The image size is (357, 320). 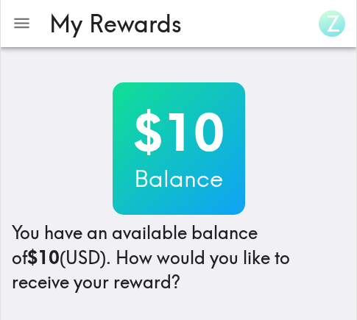 What do you see at coordinates (332, 24) in the screenshot?
I see `span: Z` at bounding box center [332, 24].